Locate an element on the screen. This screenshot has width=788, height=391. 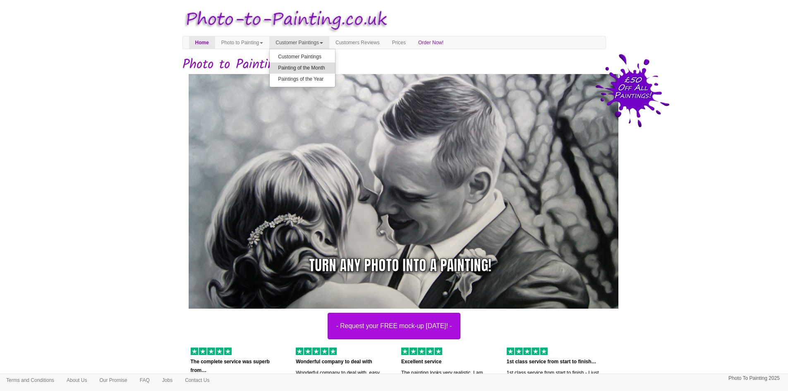
a: About Us is located at coordinates (77, 380).